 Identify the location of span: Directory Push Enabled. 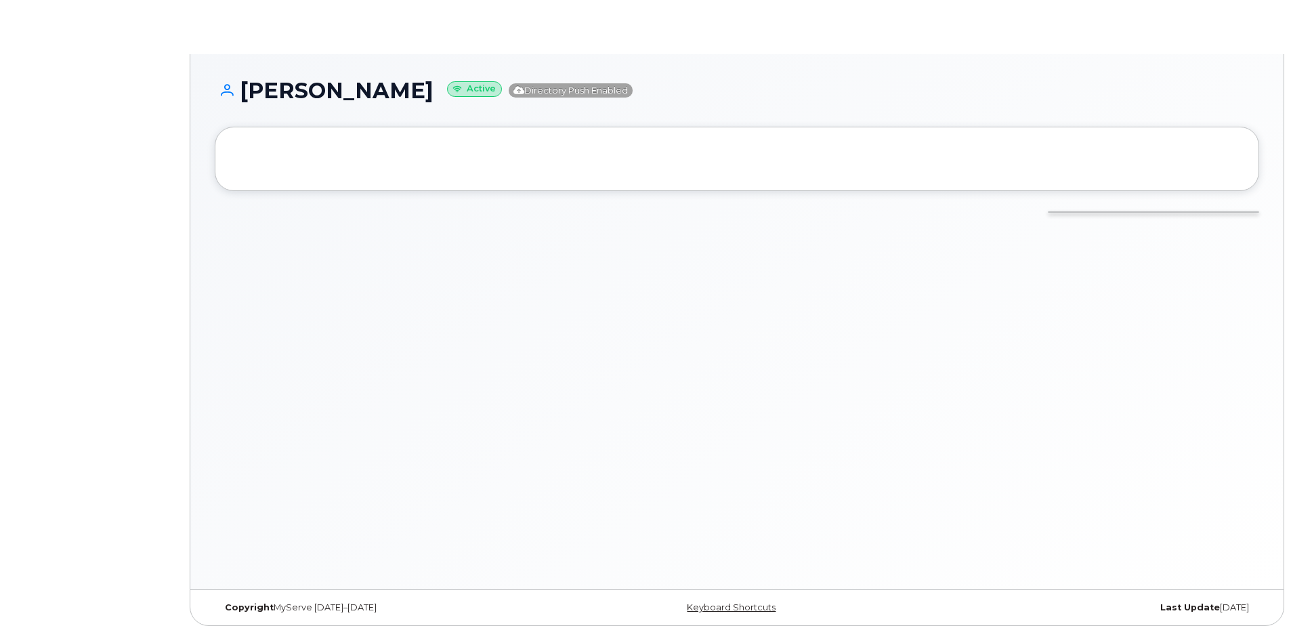
(570, 90).